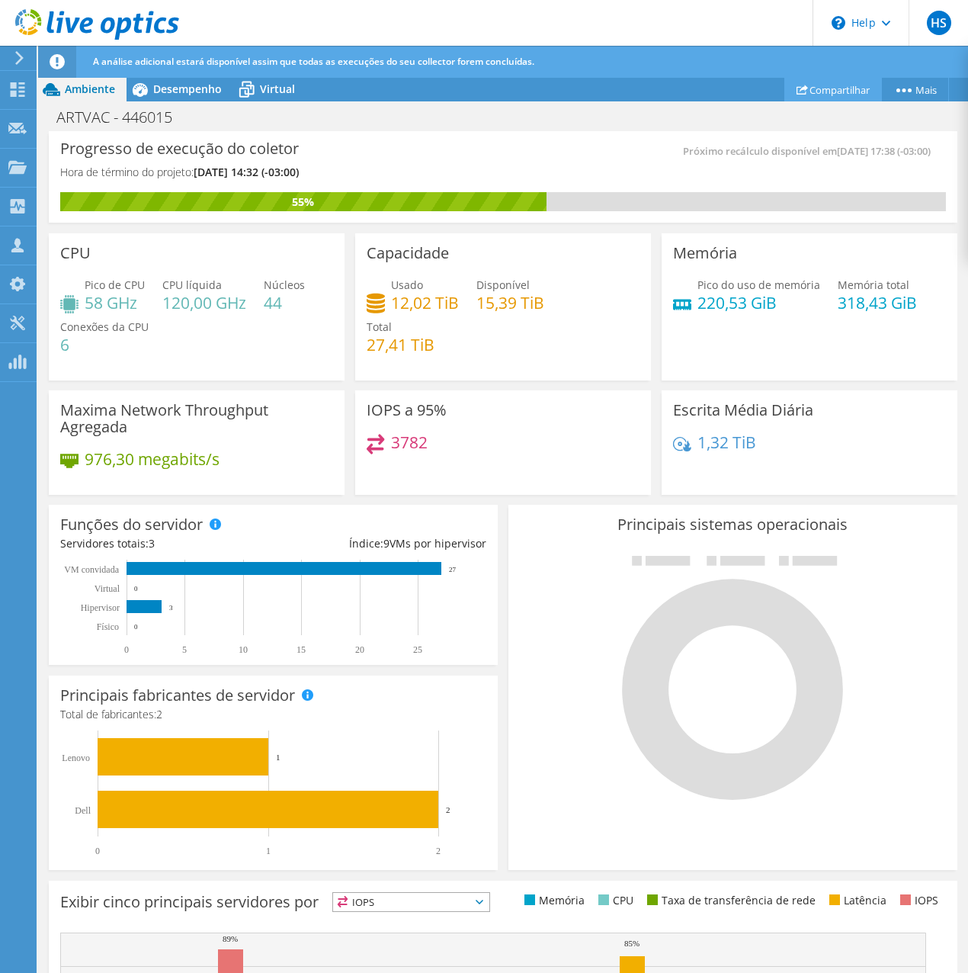 The width and height of the screenshot is (968, 973). Describe the element at coordinates (730, 900) in the screenshot. I see `li: Taxa de transferência de rede` at that location.